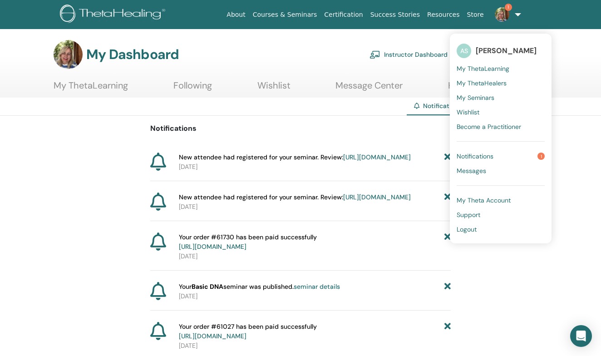 This screenshot has width=601, height=356. What do you see at coordinates (501, 83) in the screenshot?
I see `a: My ThetaHealers` at bounding box center [501, 83].